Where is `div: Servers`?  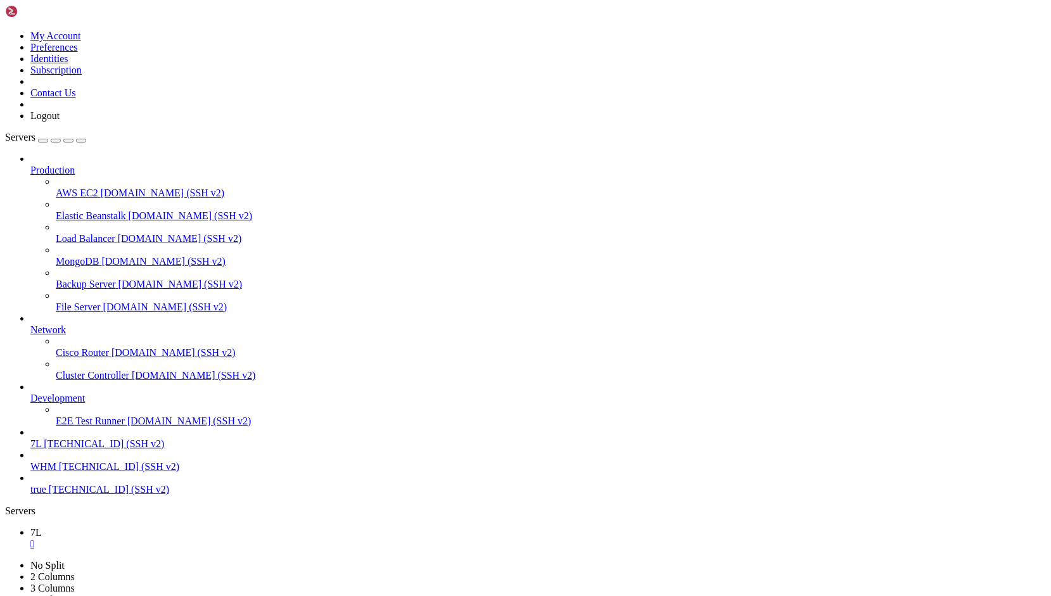
div: Servers is located at coordinates (525, 511).